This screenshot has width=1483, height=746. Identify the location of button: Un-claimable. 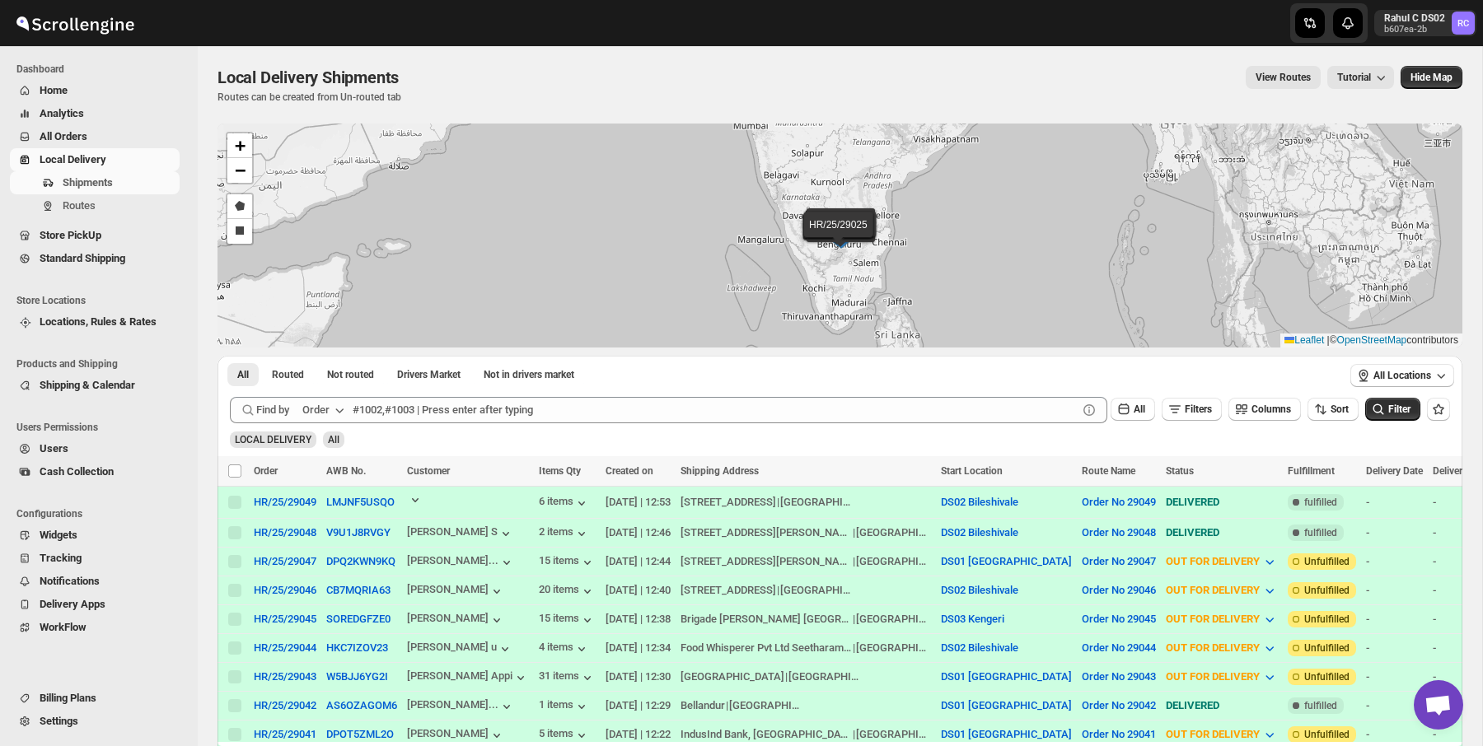
(529, 375).